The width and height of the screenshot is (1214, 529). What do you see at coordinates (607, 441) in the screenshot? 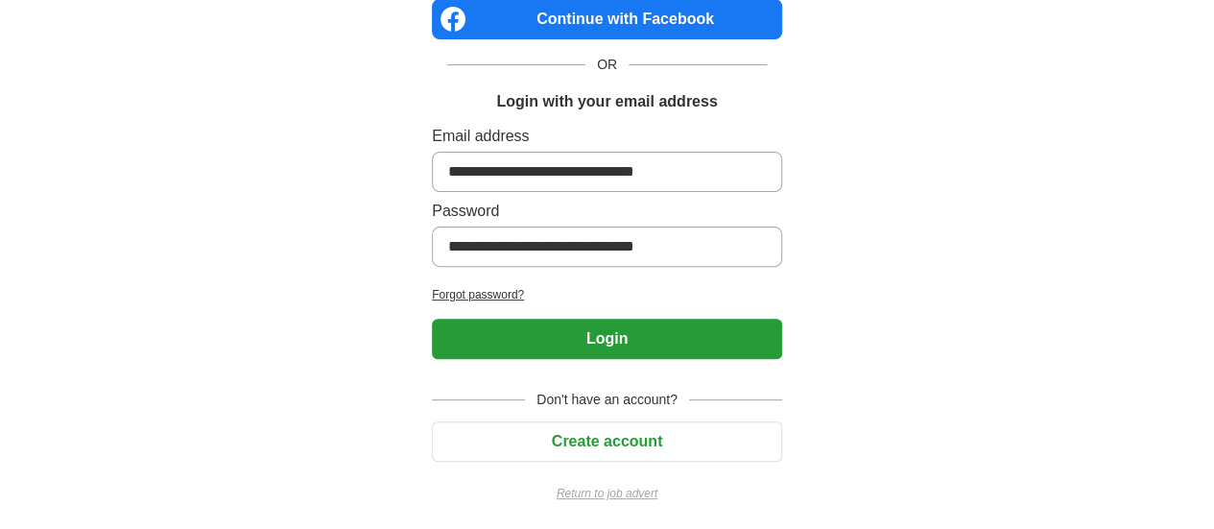
I see `a: Create account` at bounding box center [607, 441].